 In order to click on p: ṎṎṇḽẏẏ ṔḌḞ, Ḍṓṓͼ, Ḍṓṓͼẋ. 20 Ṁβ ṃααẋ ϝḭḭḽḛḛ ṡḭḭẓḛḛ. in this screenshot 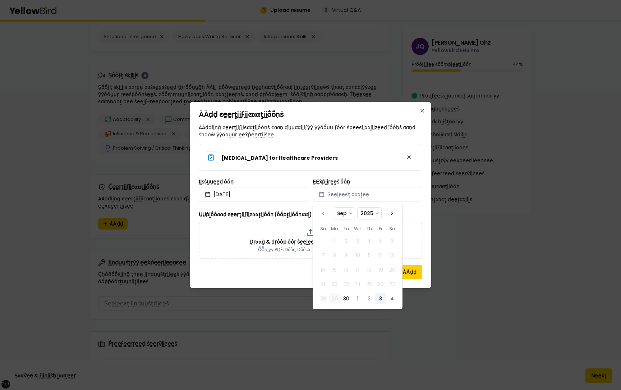, I will do `click(310, 249)`.